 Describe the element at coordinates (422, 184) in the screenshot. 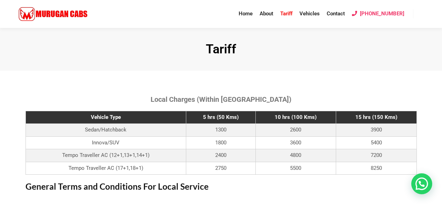

I see `div: 💬 Need help? Open chat` at that location.